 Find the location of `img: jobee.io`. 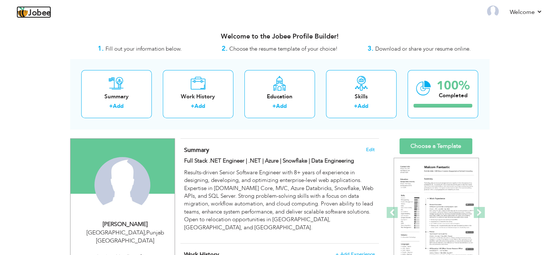

img: jobee.io is located at coordinates (22, 12).